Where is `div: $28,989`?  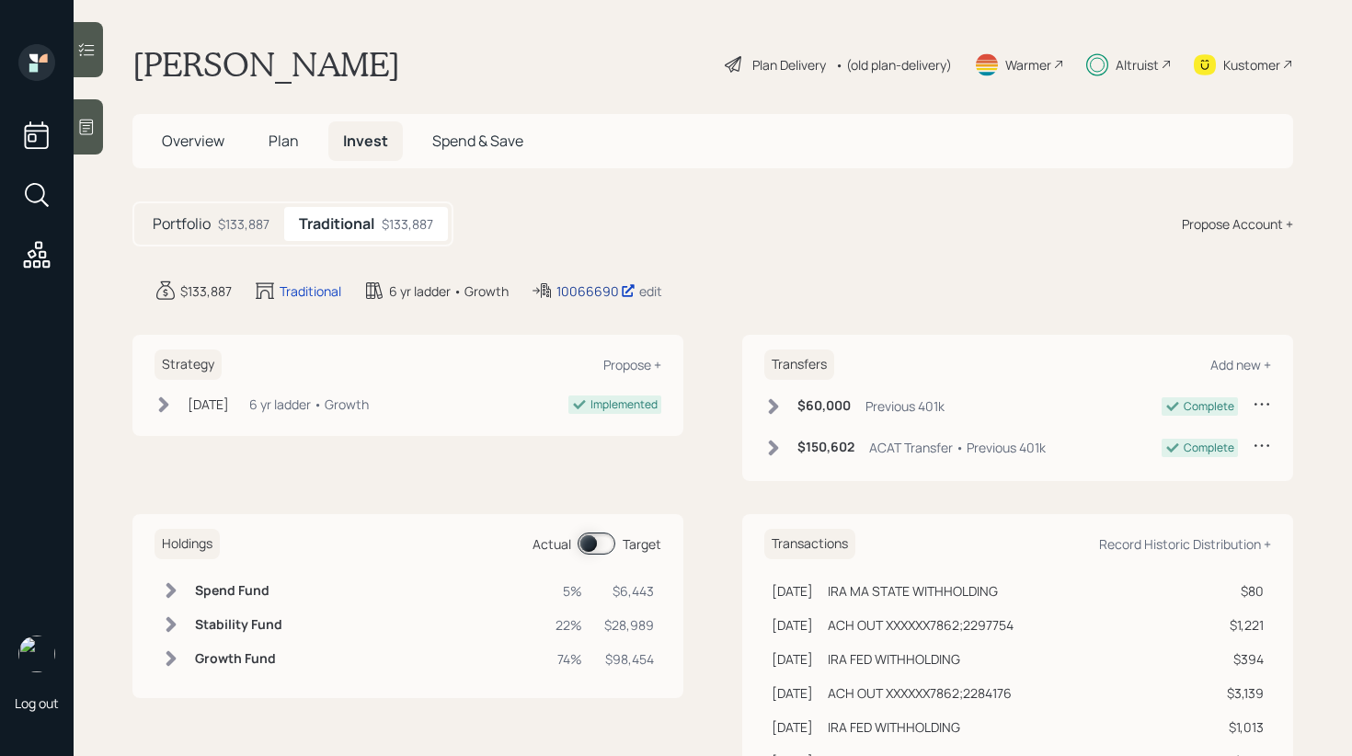
div: $28,989 is located at coordinates (629, 625).